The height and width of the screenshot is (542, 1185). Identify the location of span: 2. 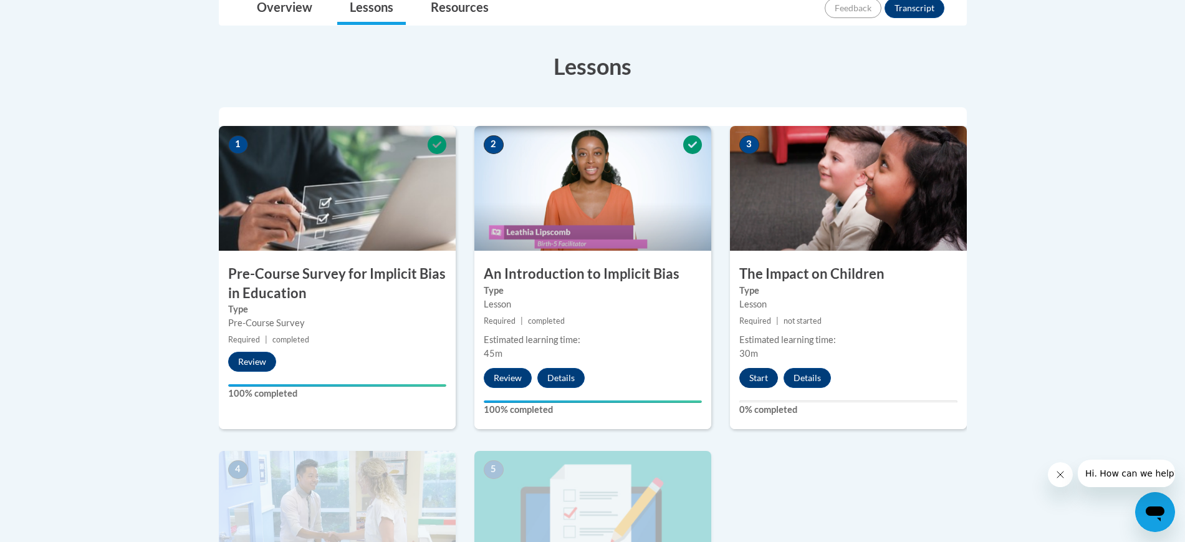
(494, 145).